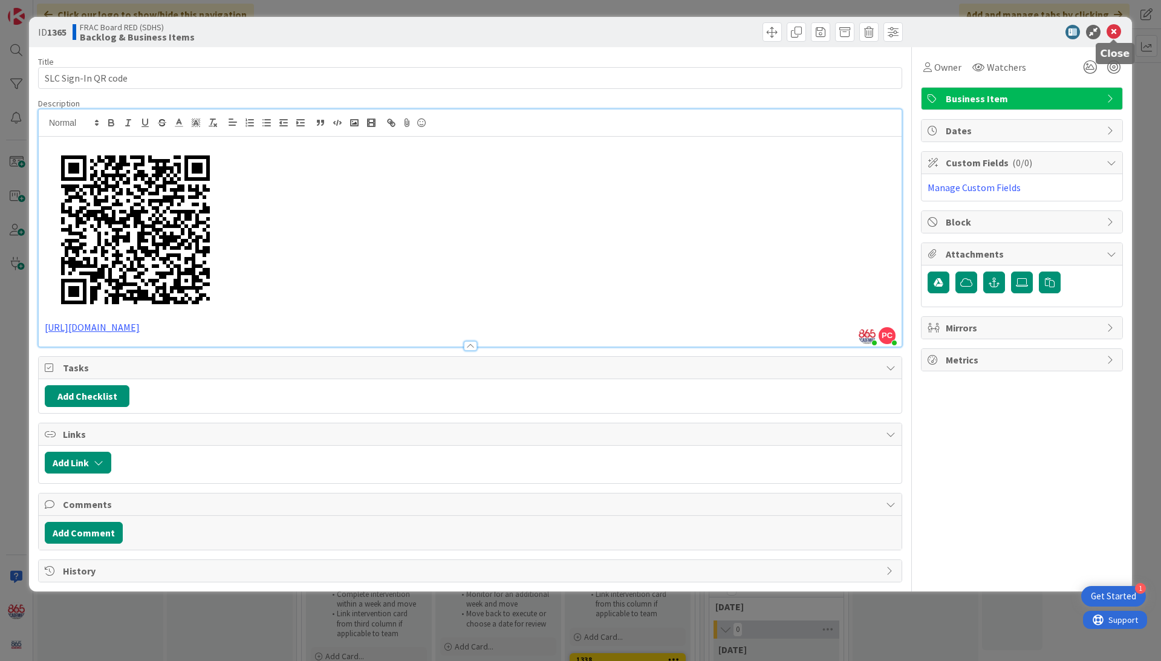 The width and height of the screenshot is (1161, 661). What do you see at coordinates (1023, 328) in the screenshot?
I see `span: Mirrors` at bounding box center [1023, 328].